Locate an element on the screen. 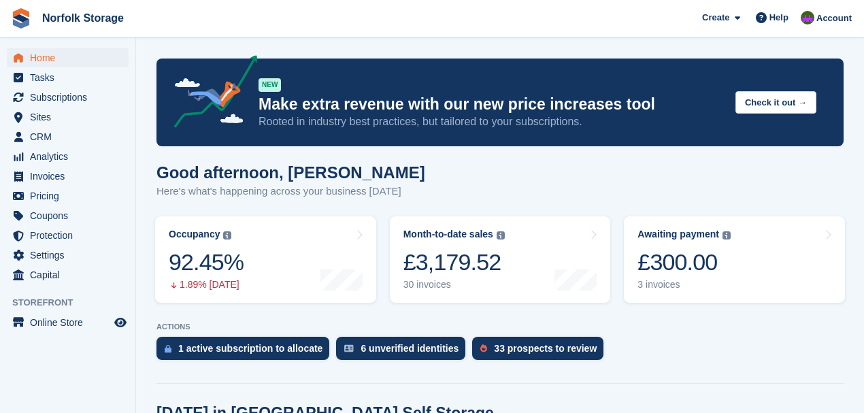 The image size is (864, 413). span: Protection is located at coordinates (71, 235).